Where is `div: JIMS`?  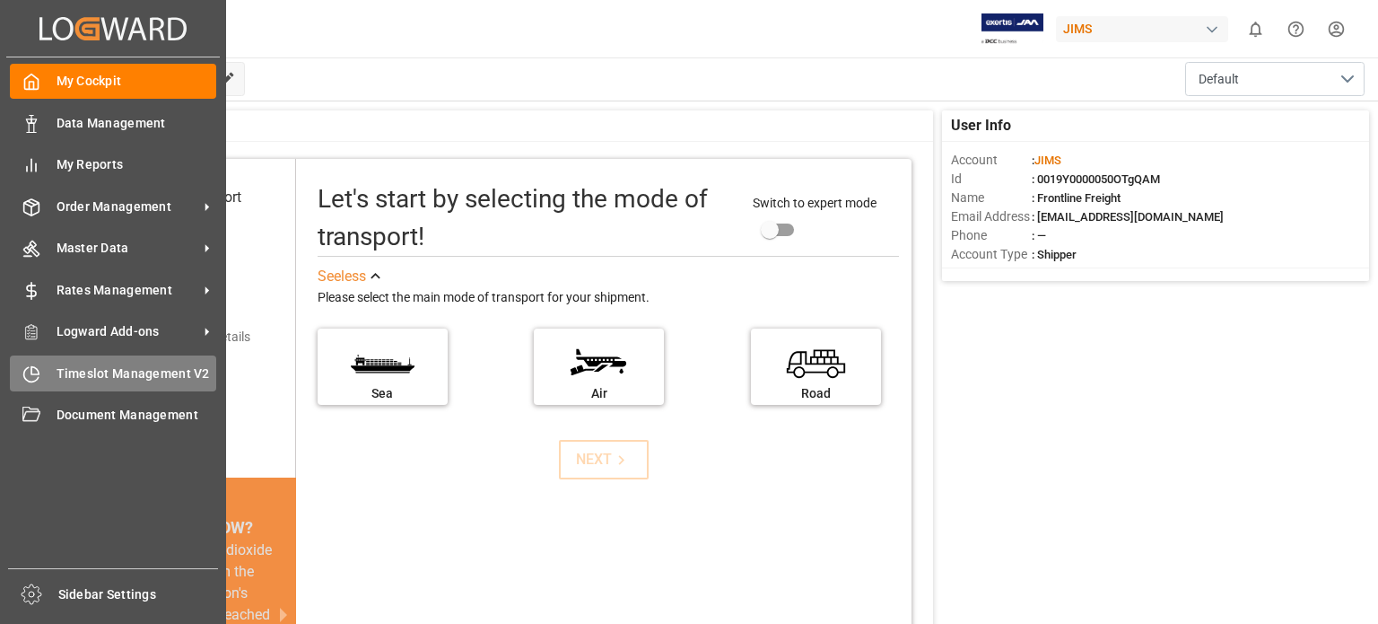
div: JIMS is located at coordinates (1142, 29).